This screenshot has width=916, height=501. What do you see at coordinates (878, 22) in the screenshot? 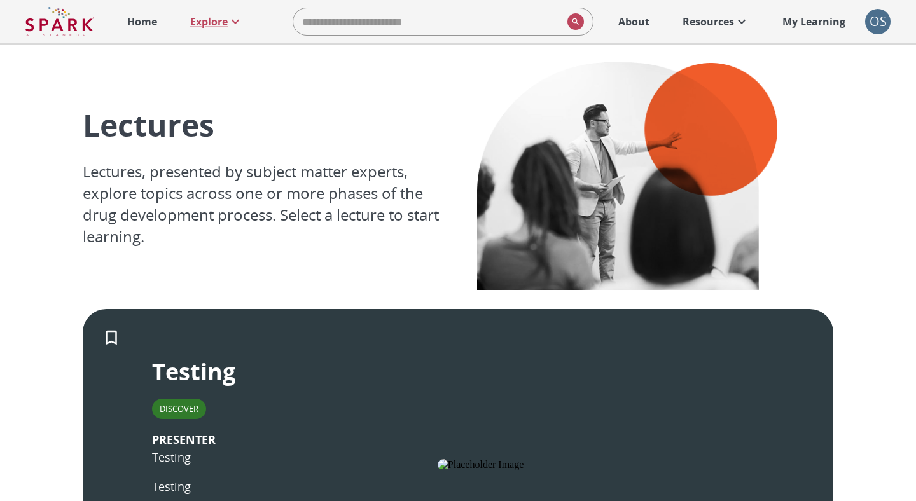
I see `div: OS` at bounding box center [878, 22].